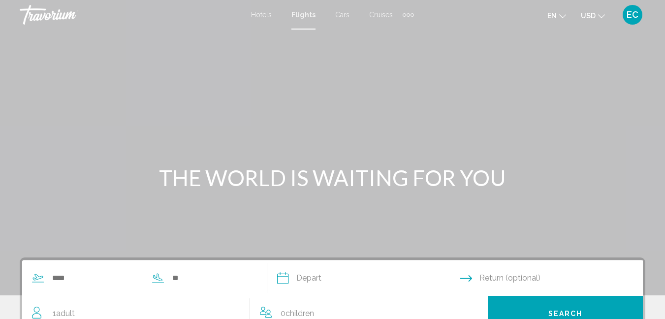  What do you see at coordinates (342, 15) in the screenshot?
I see `a: Cars` at bounding box center [342, 15].